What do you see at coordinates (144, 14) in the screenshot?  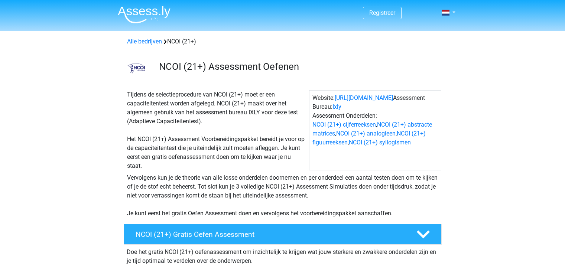 I see `img: Assessly` at bounding box center [144, 14].